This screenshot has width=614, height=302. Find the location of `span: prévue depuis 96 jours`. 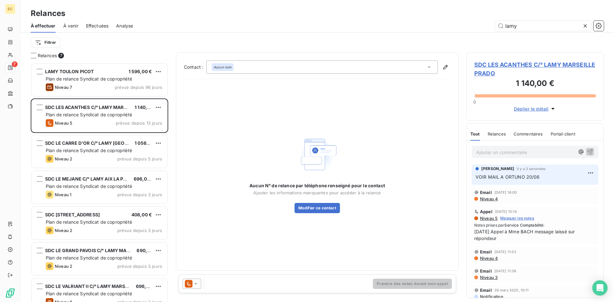

span: prévue depuis 96 jours is located at coordinates (138, 87).